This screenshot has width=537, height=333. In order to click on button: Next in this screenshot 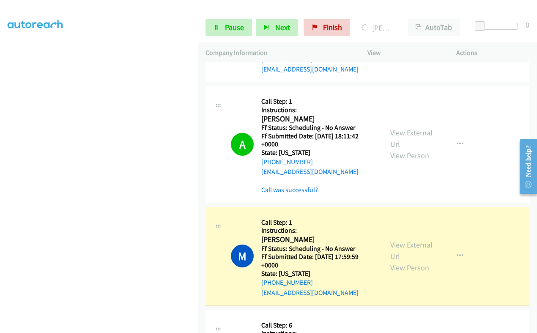, I will do `click(277, 27)`.